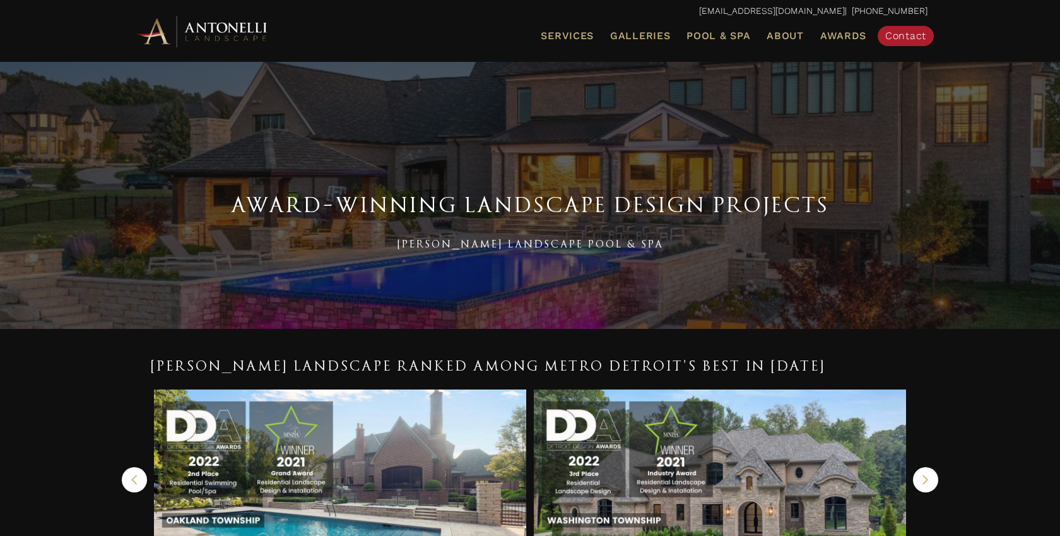 This screenshot has height=536, width=1060. I want to click on span: Awards, so click(843, 35).